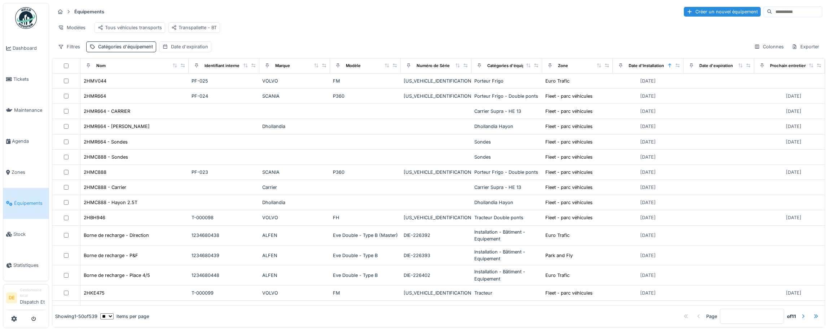 This screenshot has width=831, height=331. What do you see at coordinates (507, 96) in the screenshot?
I see `div: Porteur Frigo - Double ponts` at bounding box center [507, 96].